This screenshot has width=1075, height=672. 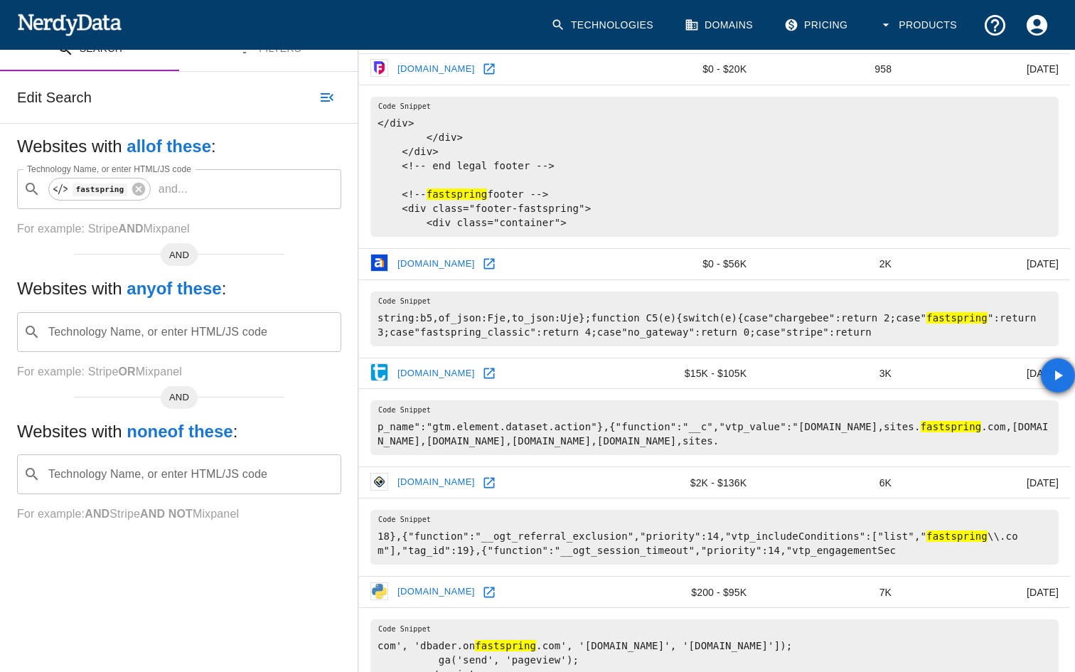 I want to click on img: ahrefs.com icon, so click(x=379, y=262).